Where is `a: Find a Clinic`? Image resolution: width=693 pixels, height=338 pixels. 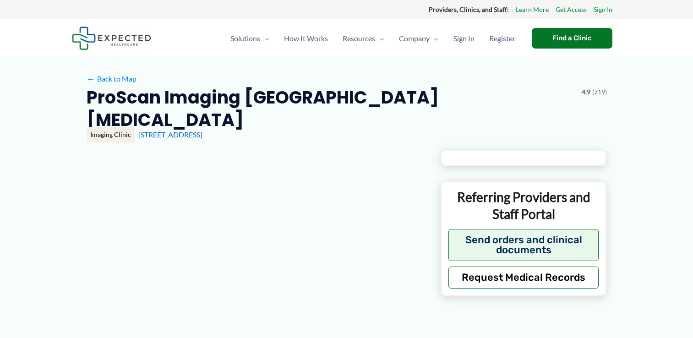
a: Find a Clinic is located at coordinates (572, 38).